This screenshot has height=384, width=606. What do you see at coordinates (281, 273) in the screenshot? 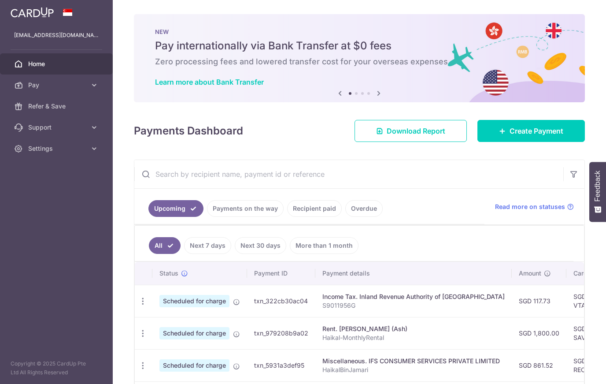
I see `th: Payment ID` at bounding box center [281, 273].